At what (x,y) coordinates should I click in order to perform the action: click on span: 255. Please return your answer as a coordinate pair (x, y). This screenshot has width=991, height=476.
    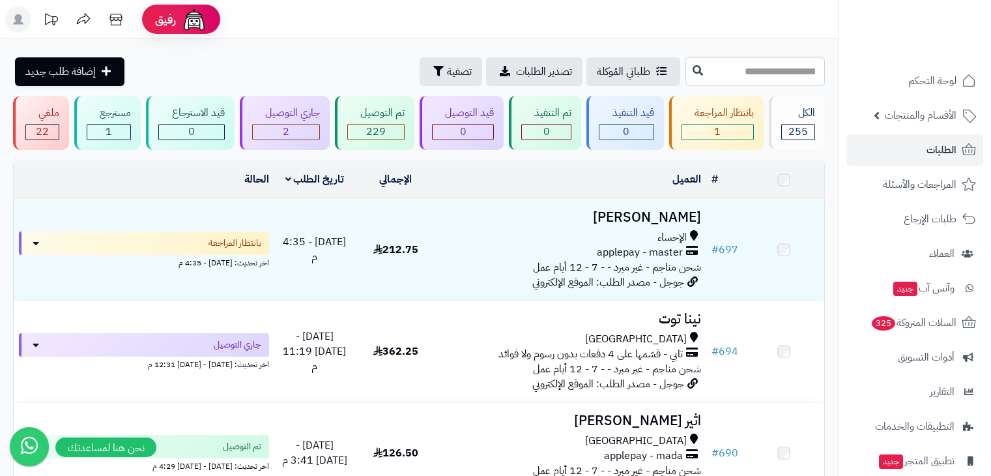
    Looking at the image, I should click on (798, 132).